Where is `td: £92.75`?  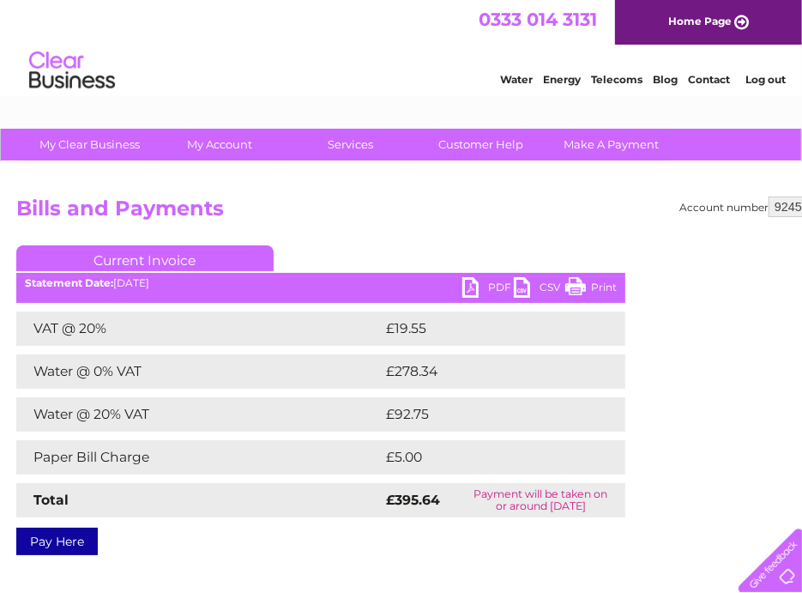 td: £92.75 is located at coordinates (486, 414).